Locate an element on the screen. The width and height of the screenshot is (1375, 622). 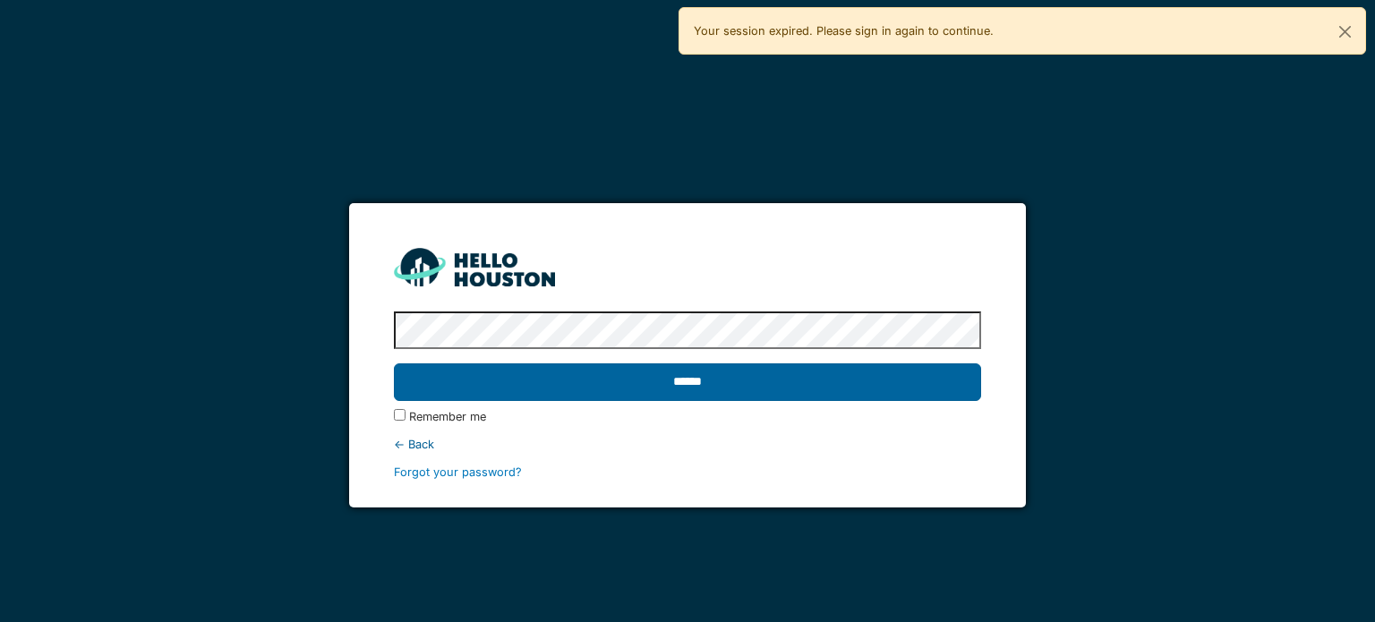
label: Remember me is located at coordinates (448, 416).